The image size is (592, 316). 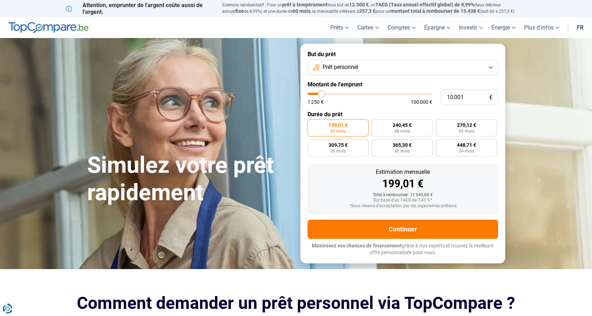 I want to click on div: Estimation mensuelle, so click(x=403, y=172).